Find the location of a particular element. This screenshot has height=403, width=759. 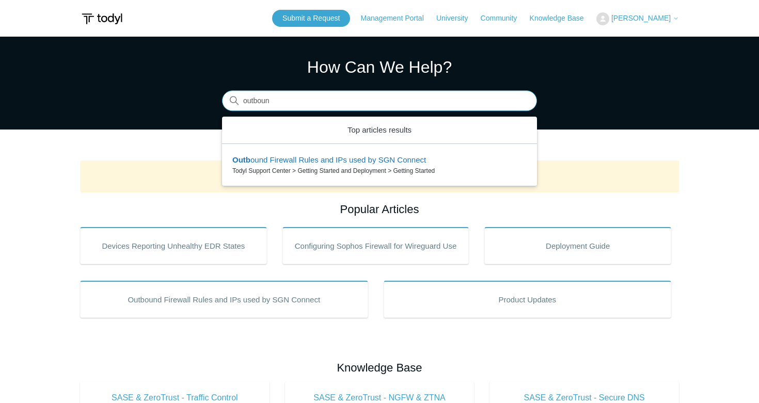

a: Configuring Sophos Firewall for Wireguard Use is located at coordinates (376, 246).